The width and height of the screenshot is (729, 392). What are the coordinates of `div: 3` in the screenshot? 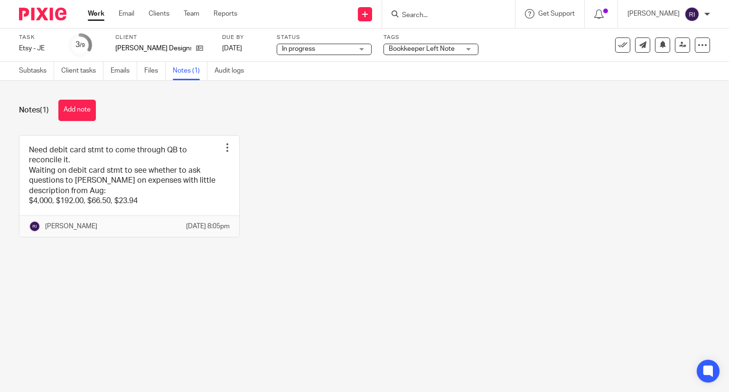 It's located at (80, 45).